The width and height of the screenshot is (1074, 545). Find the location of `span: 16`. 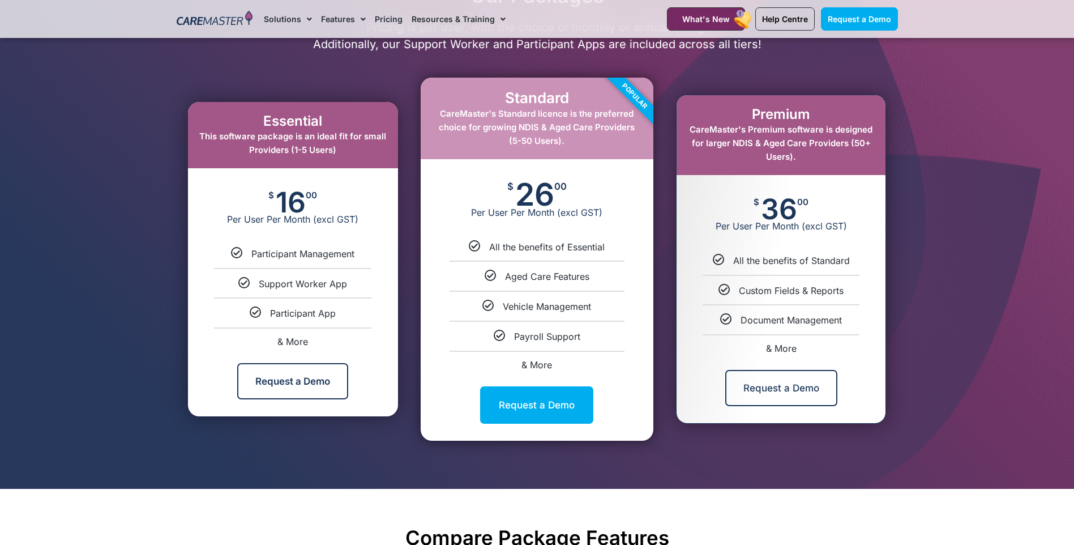

span: 16 is located at coordinates (290, 202).